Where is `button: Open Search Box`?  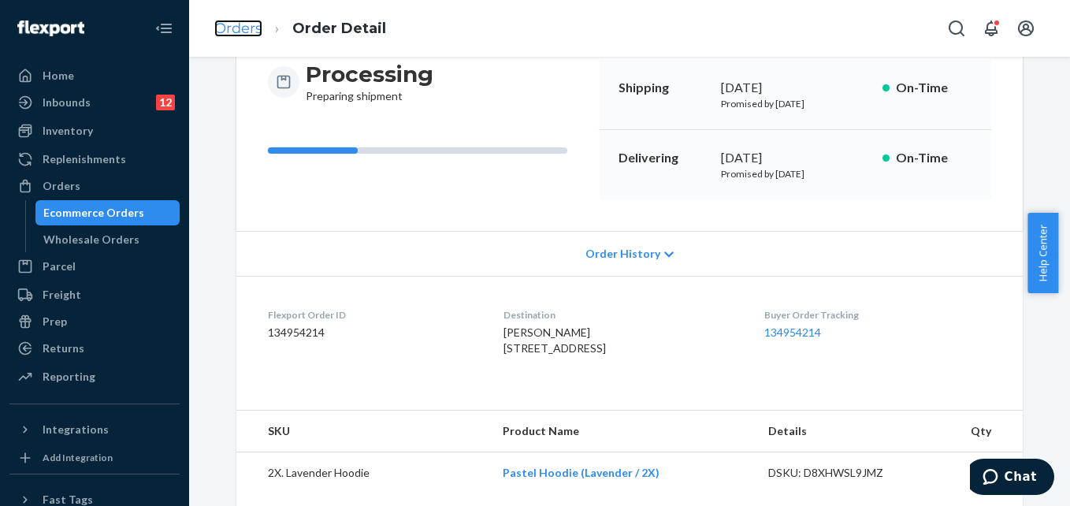
button: Open Search Box is located at coordinates (957, 28).